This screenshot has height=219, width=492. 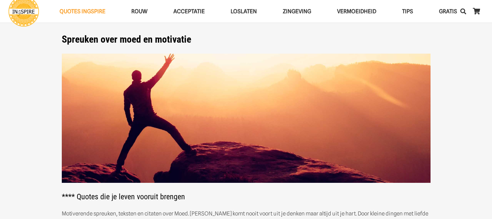 What do you see at coordinates (140, 11) in the screenshot?
I see `a: ROUWROUW Menu` at bounding box center [140, 11].